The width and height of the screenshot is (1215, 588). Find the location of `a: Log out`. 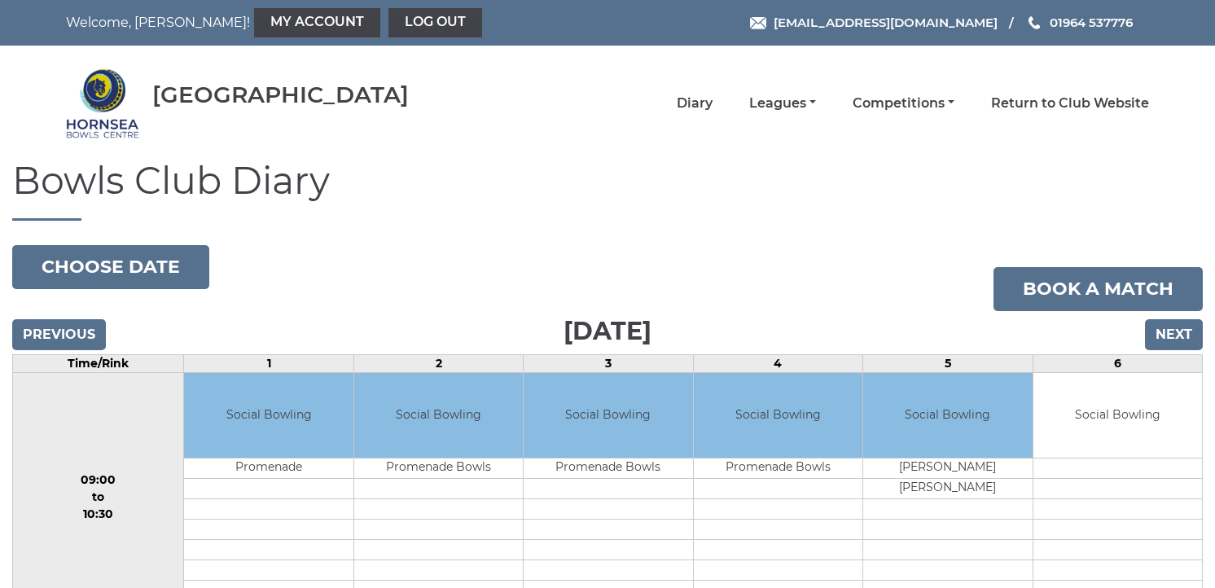

a: Log out is located at coordinates (435, 23).